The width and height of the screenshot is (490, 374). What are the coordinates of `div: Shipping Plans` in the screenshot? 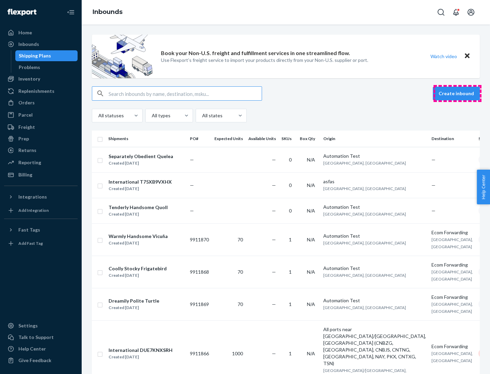 It's located at (35, 56).